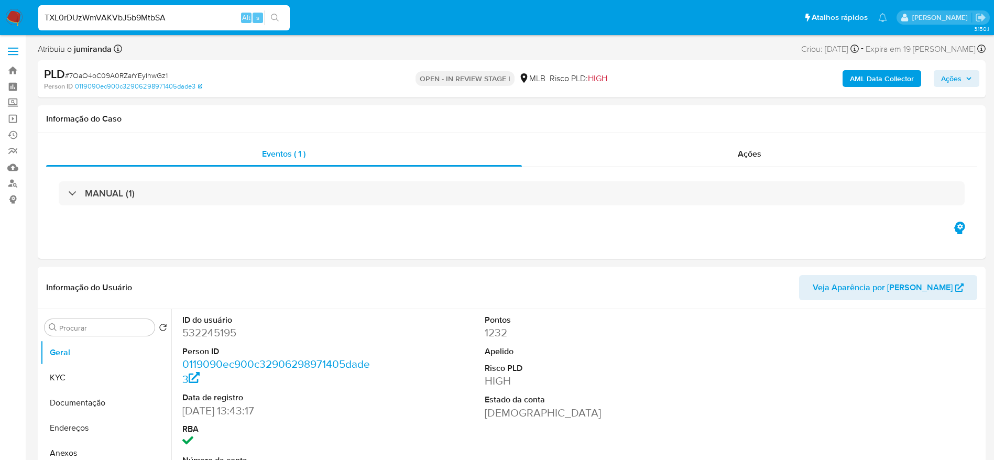  I want to click on span: Atribuiu o, so click(74, 49).